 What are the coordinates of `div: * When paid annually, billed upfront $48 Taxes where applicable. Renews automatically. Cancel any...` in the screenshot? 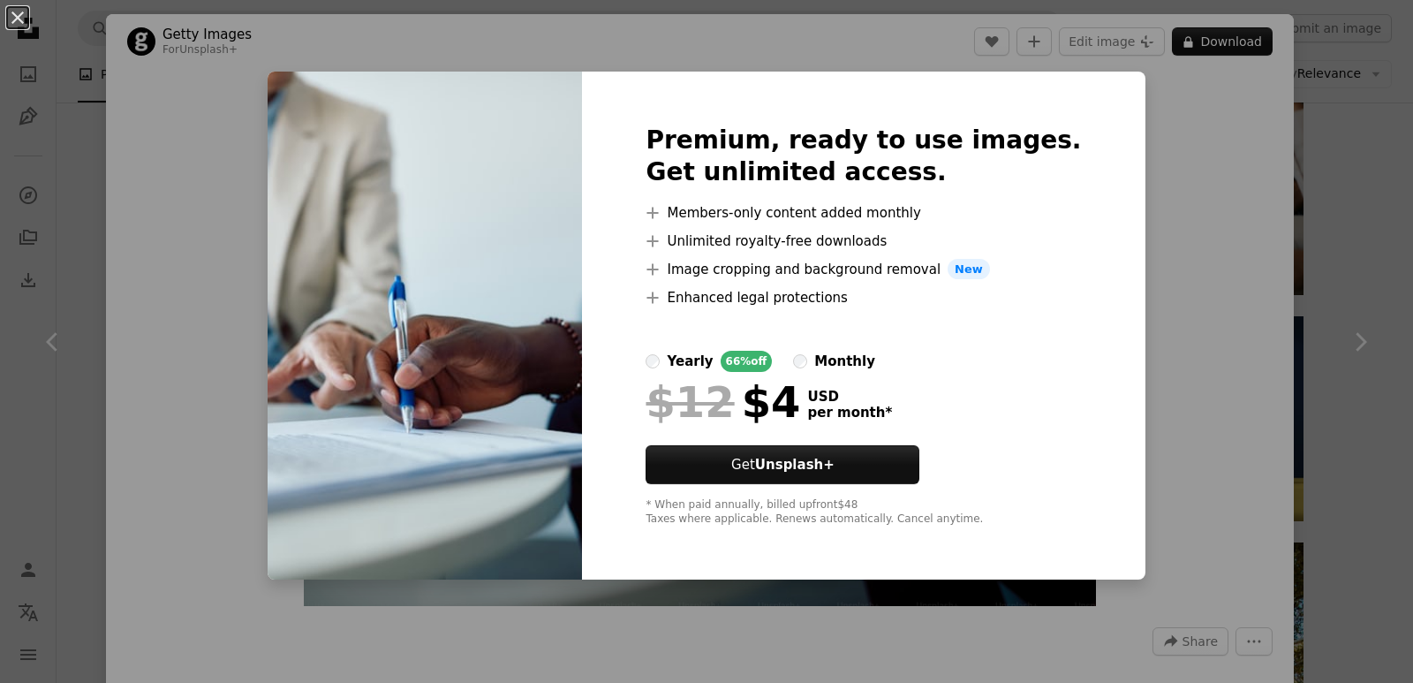 It's located at (863, 512).